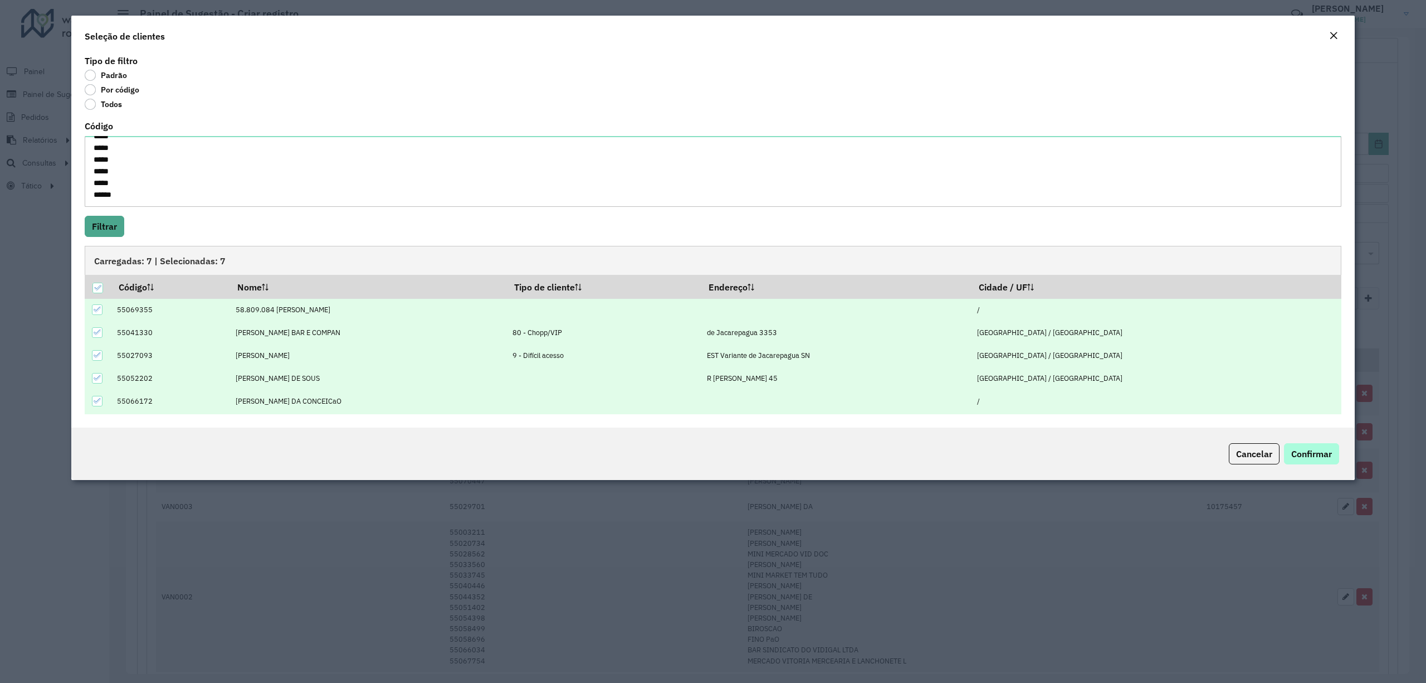  Describe the element at coordinates (170, 355) in the screenshot. I see `td: 55027093` at that location.